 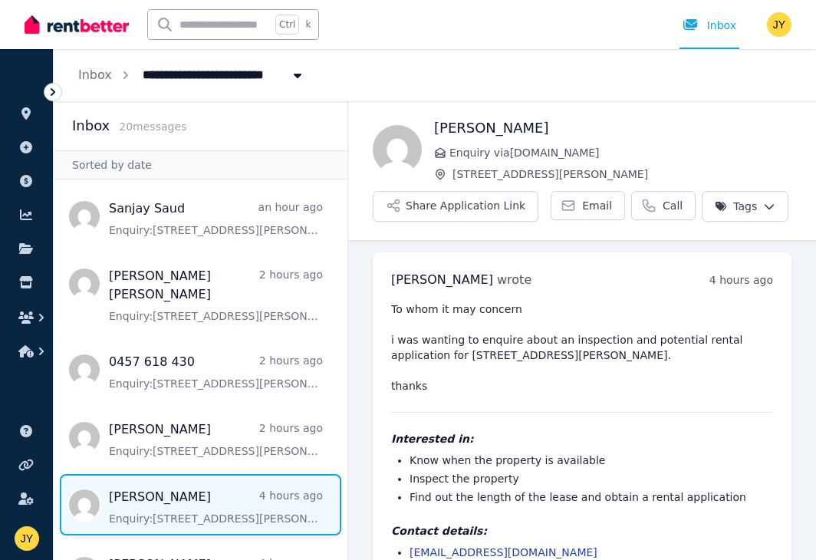 I want to click on nav: Breadcrumb, so click(x=192, y=75).